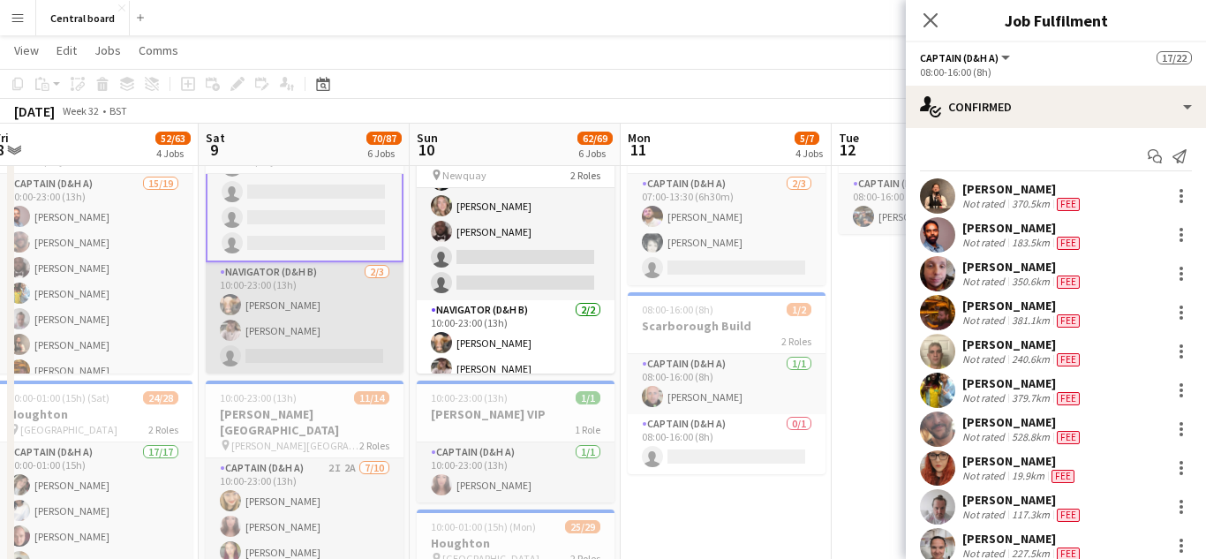 The image size is (1206, 559). I want to click on span: 10:00-01:00 (15h) (Mon), so click(483, 526).